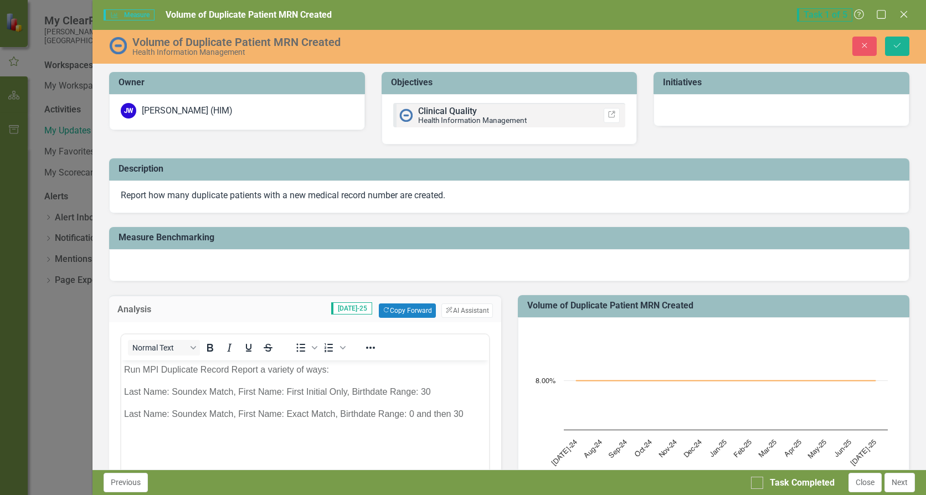 The image size is (926, 495). I want to click on div: Health Information Management, so click(345, 52).